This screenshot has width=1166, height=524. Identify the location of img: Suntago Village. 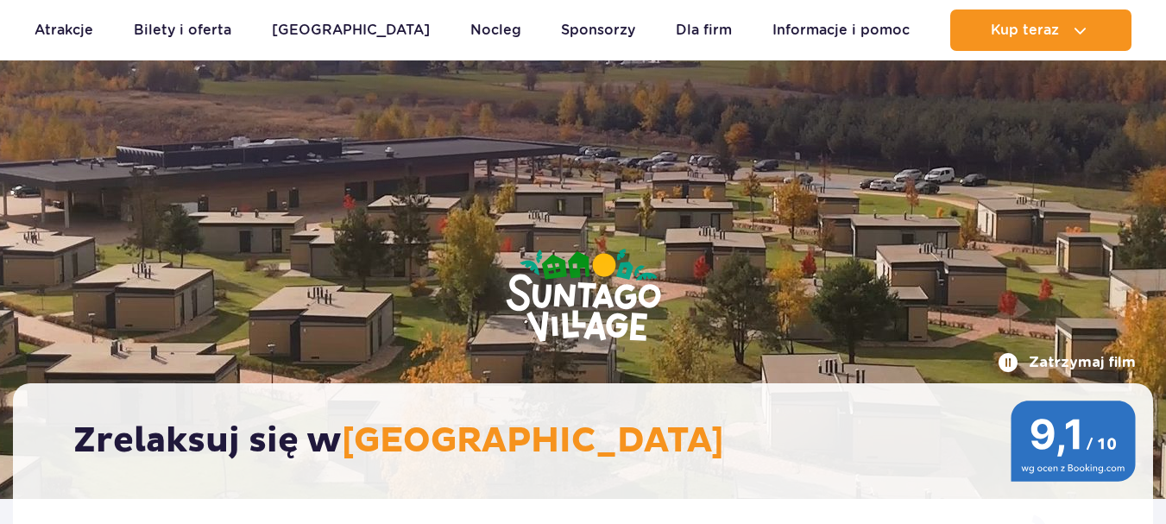
(583, 297).